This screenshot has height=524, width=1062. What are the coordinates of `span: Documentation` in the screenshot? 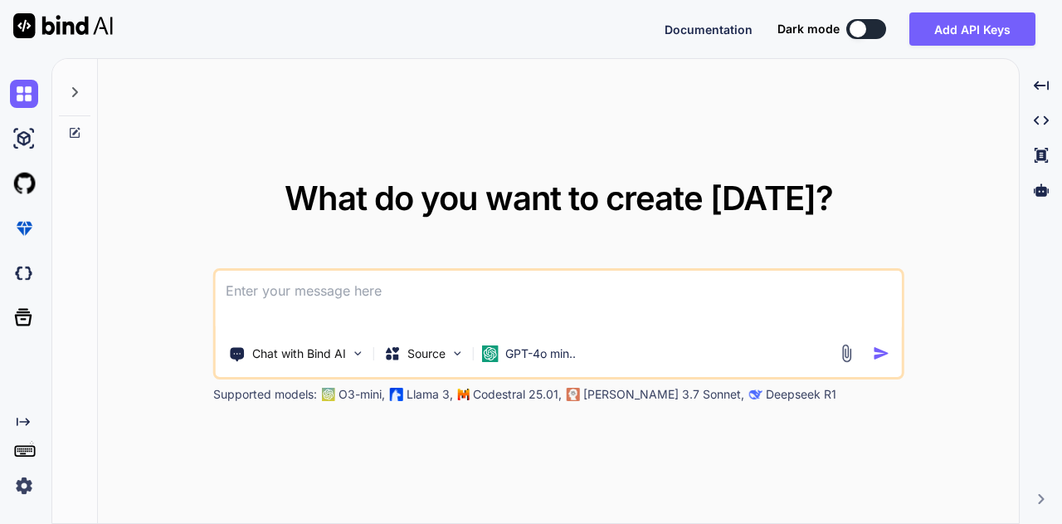 It's located at (709, 29).